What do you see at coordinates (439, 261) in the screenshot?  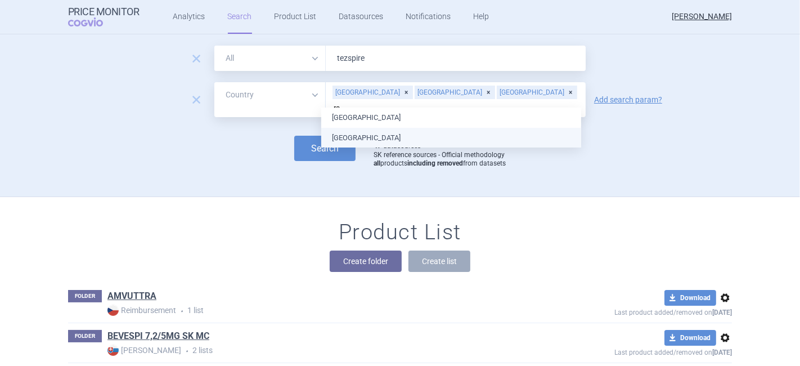 I see `button: Create list` at bounding box center [439, 261].